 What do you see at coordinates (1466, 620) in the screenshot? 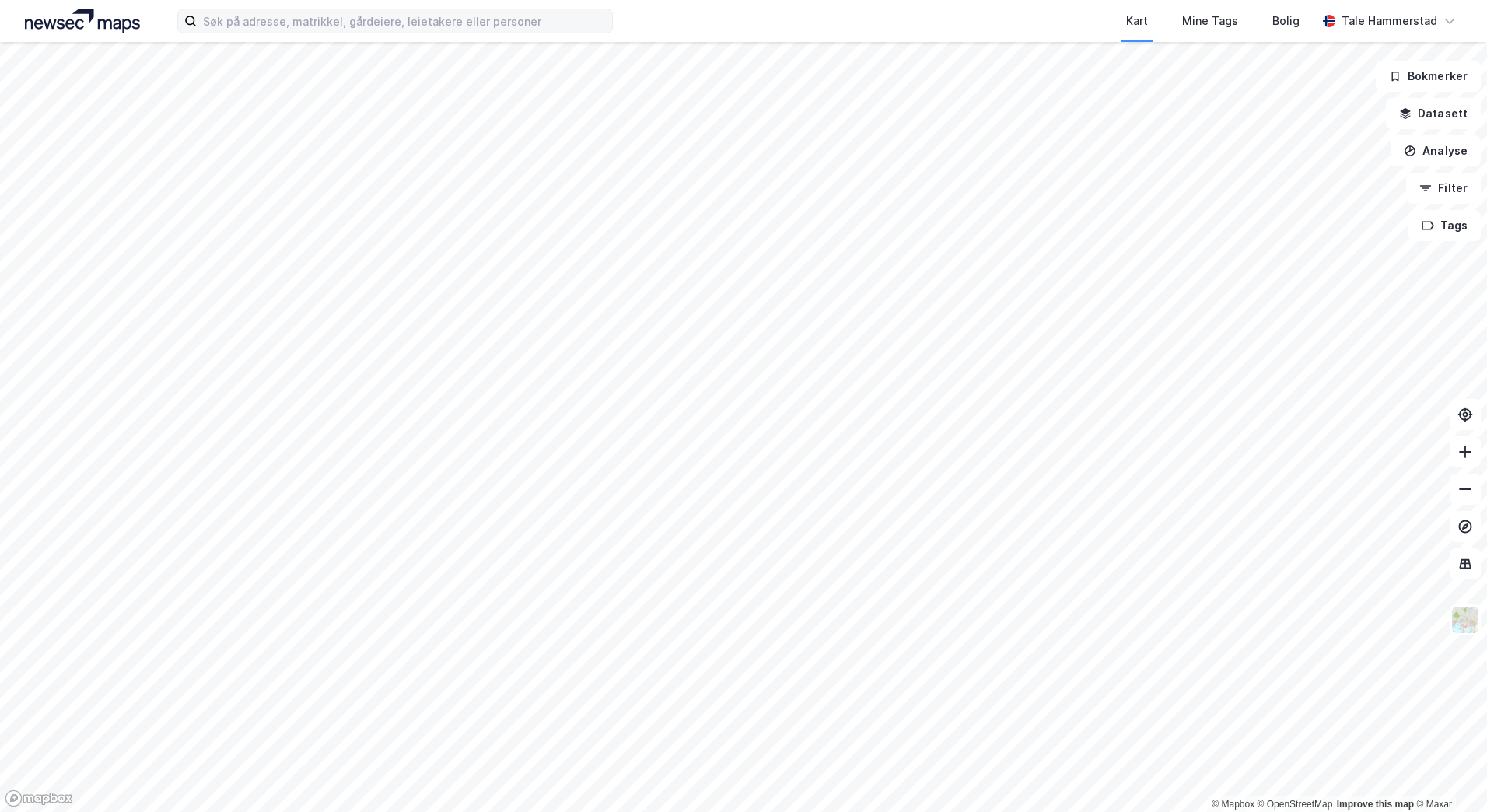
I see `img: Z` at bounding box center [1466, 620].